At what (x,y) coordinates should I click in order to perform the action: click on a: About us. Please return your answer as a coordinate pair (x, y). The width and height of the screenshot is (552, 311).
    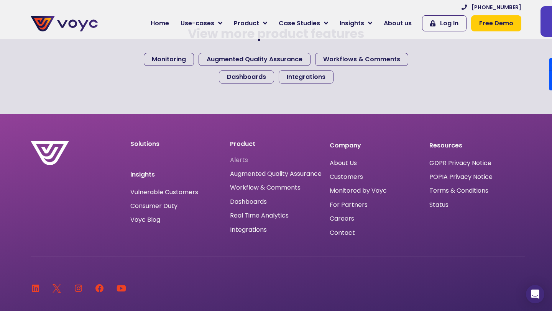
    Looking at the image, I should click on (398, 23).